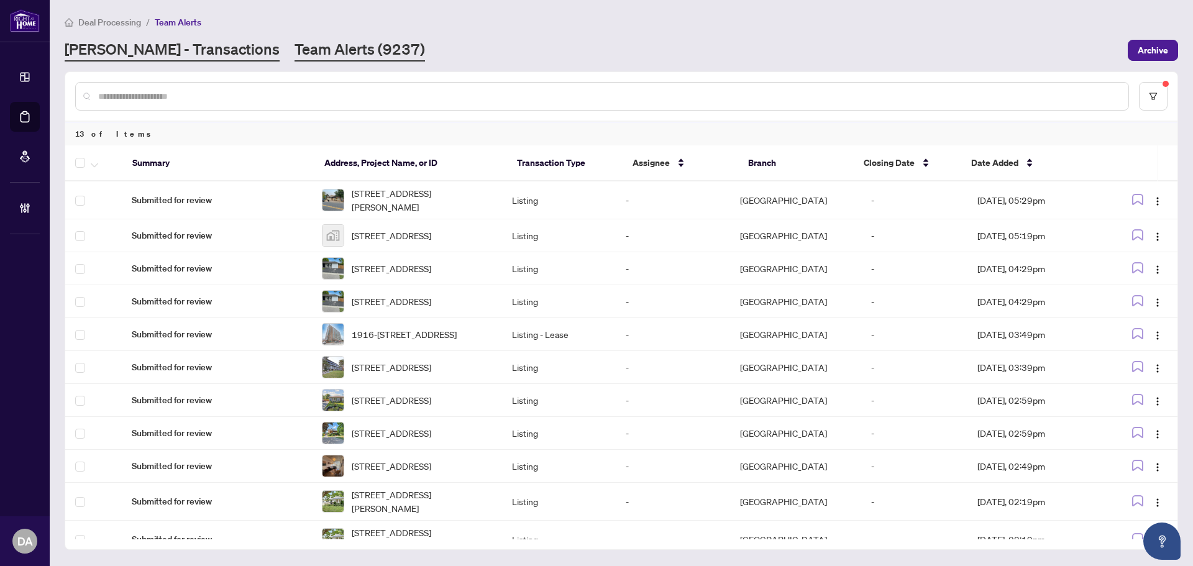 The height and width of the screenshot is (566, 1193). I want to click on td: Listing - Lease, so click(559, 334).